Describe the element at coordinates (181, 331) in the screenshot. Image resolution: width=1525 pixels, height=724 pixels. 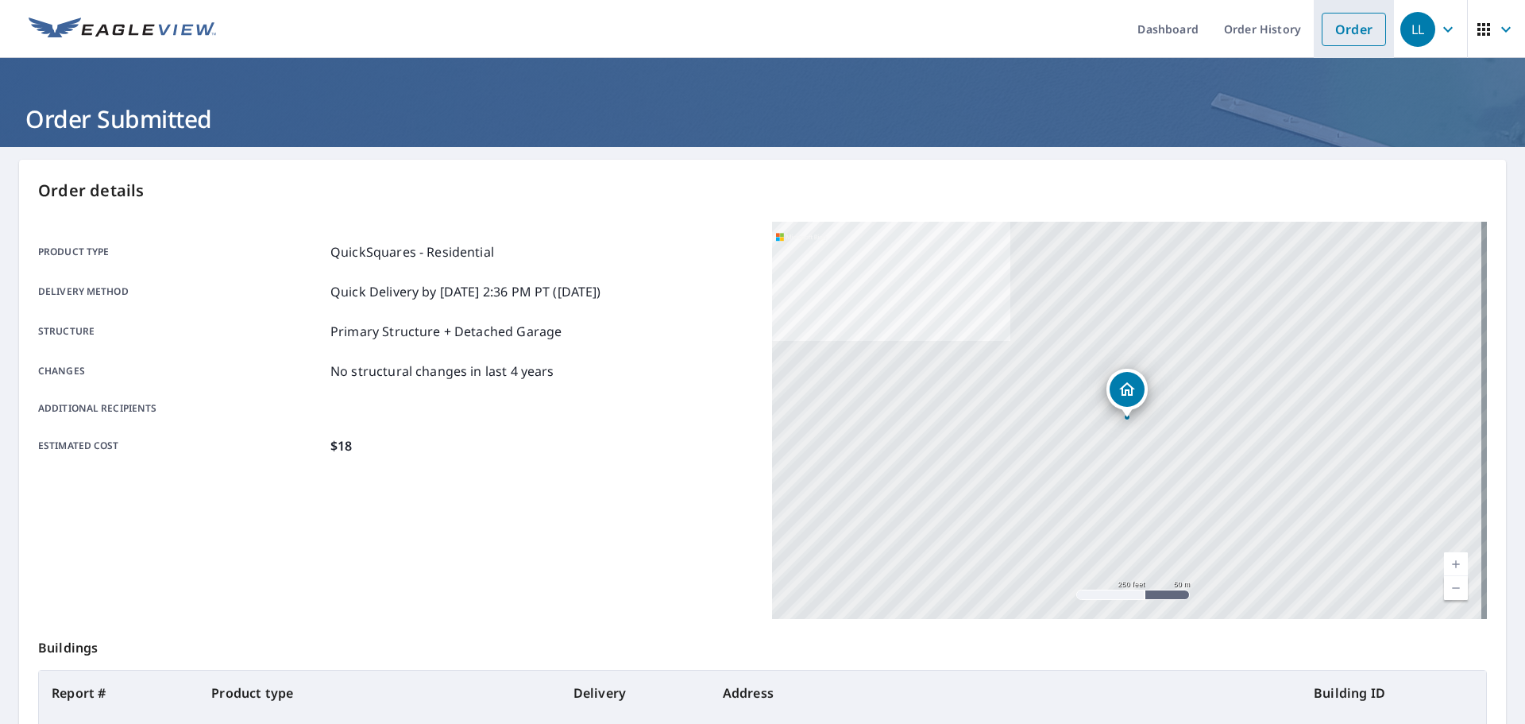
I see `p: Structure` at that location.